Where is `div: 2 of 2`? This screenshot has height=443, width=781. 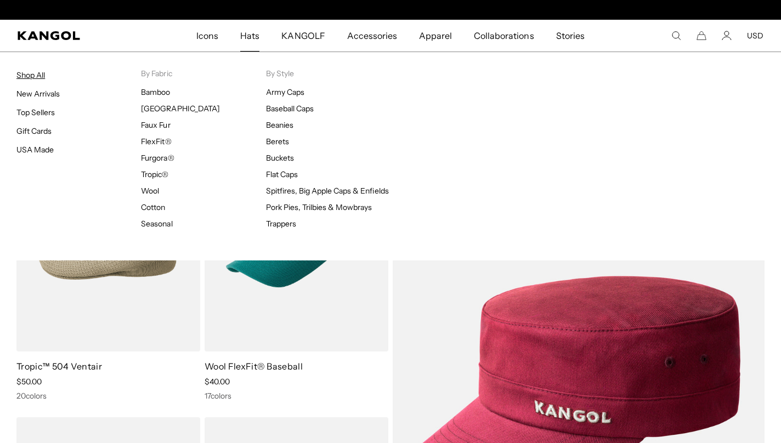
div: 2 of 2 is located at coordinates (390, 10).